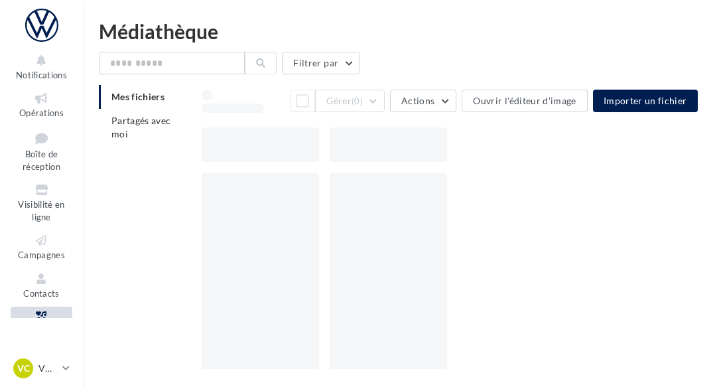 The image size is (719, 387). What do you see at coordinates (645, 101) in the screenshot?
I see `button: Importer un fichier` at bounding box center [645, 101].